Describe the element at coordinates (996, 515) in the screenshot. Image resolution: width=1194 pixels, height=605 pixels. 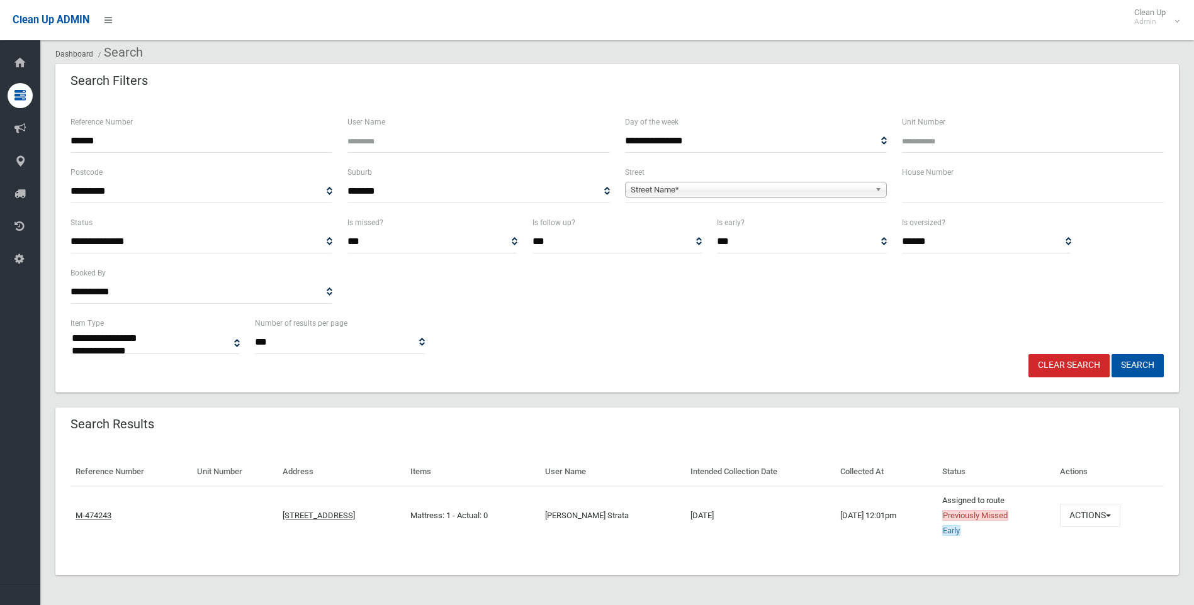
I see `td: Assigned to route` at that location.